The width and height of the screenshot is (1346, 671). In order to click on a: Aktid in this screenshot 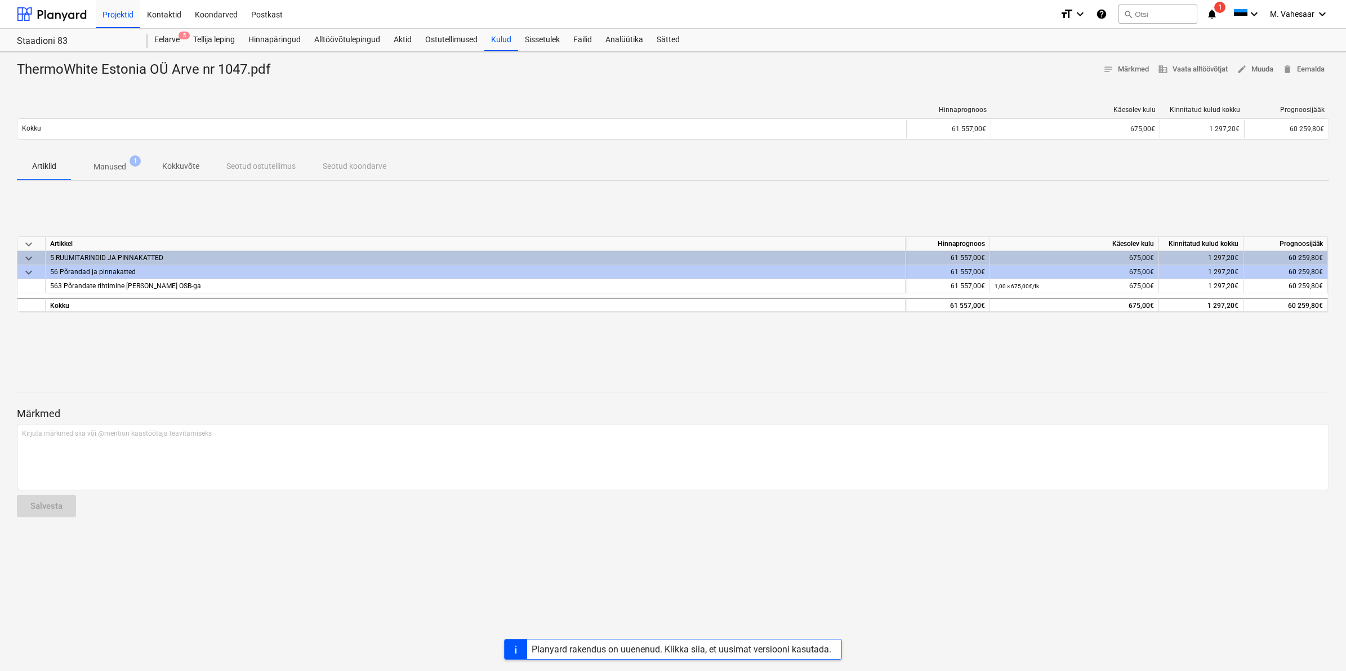, I will do `click(403, 40)`.